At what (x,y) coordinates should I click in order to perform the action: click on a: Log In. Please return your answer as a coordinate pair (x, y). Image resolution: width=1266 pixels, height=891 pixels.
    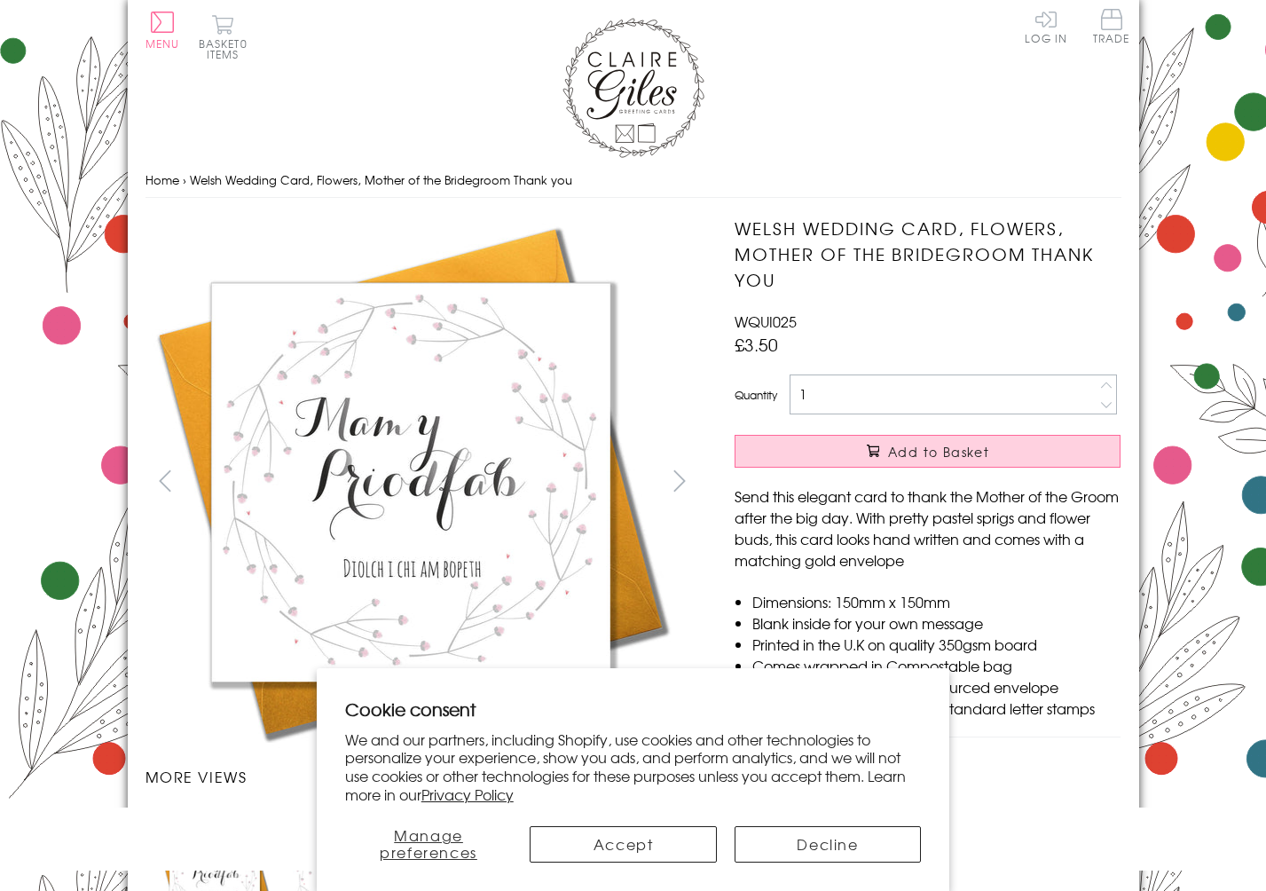
    Looking at the image, I should click on (1046, 26).